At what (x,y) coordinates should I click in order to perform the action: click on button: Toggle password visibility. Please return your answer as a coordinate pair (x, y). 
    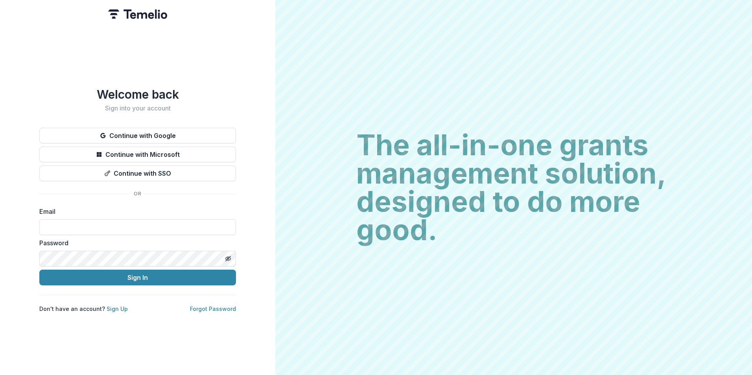
    Looking at the image, I should click on (228, 259).